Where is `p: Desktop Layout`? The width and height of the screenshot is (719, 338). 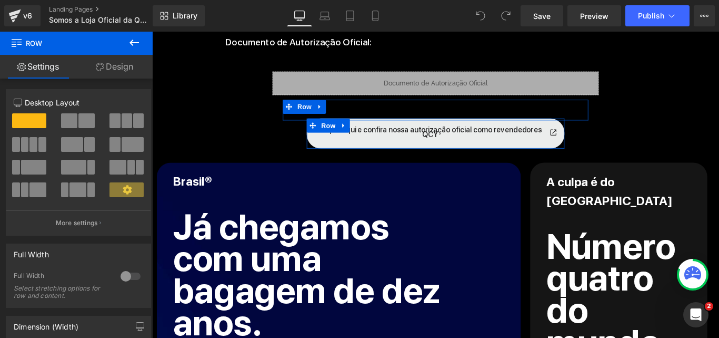 p: Desktop Layout is located at coordinates (78, 102).